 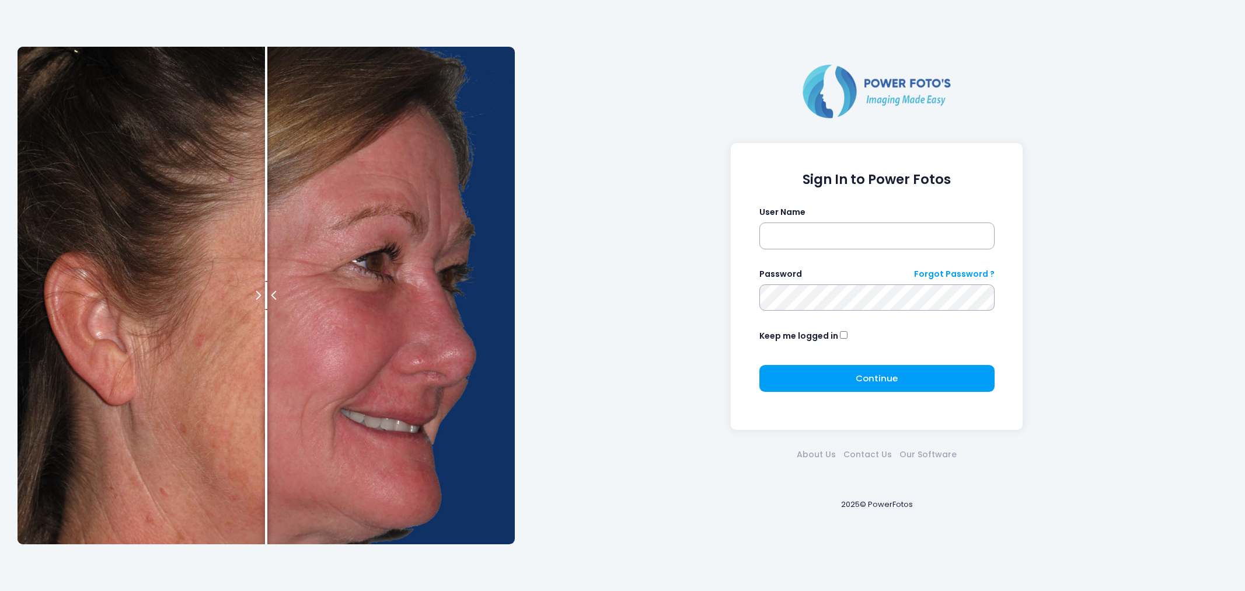 What do you see at coordinates (928, 454) in the screenshot?
I see `a: Our Software` at bounding box center [928, 454].